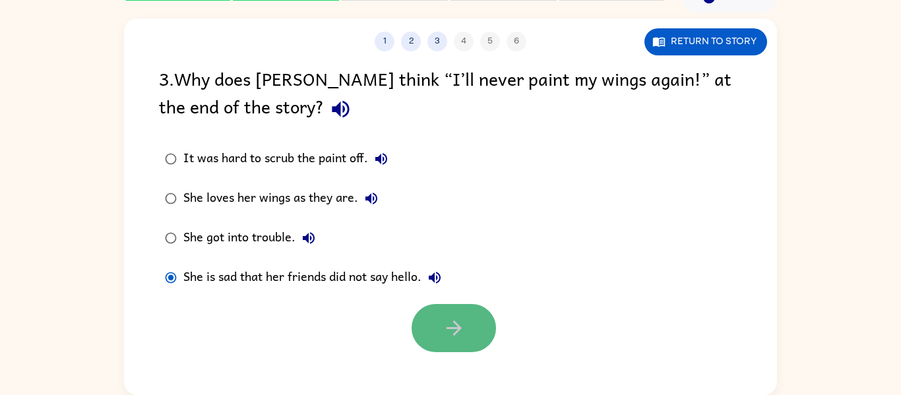  I want to click on div: It was hard to scrub the paint off., so click(289, 159).